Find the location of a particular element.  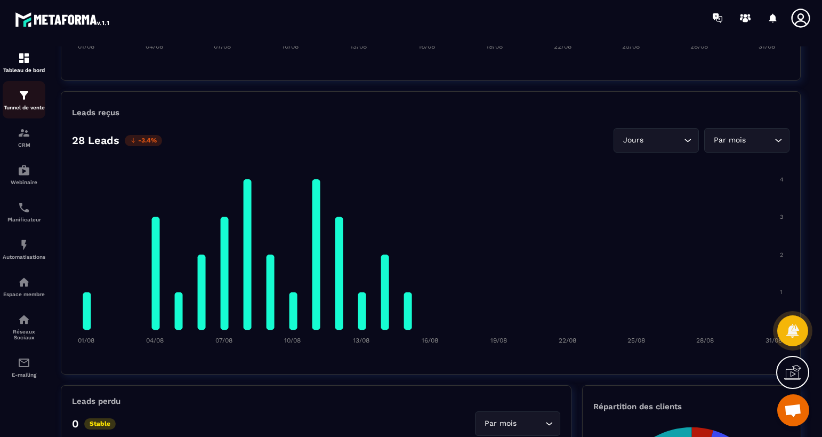

tspan: 3 is located at coordinates (782, 216).